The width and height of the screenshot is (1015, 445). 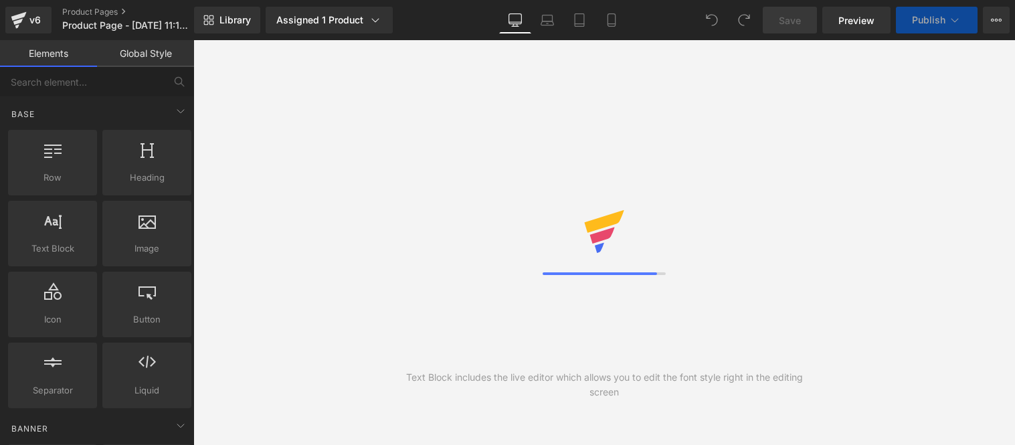 What do you see at coordinates (52, 390) in the screenshot?
I see `span: Separator` at bounding box center [52, 390].